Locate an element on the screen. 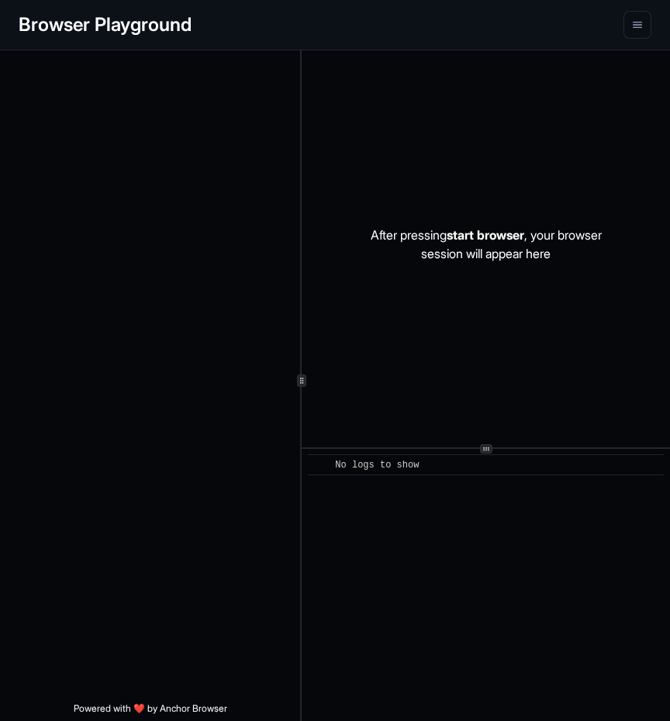 The image size is (670, 721). span: Powered with ❤️ by Anchor Browser is located at coordinates (150, 712).